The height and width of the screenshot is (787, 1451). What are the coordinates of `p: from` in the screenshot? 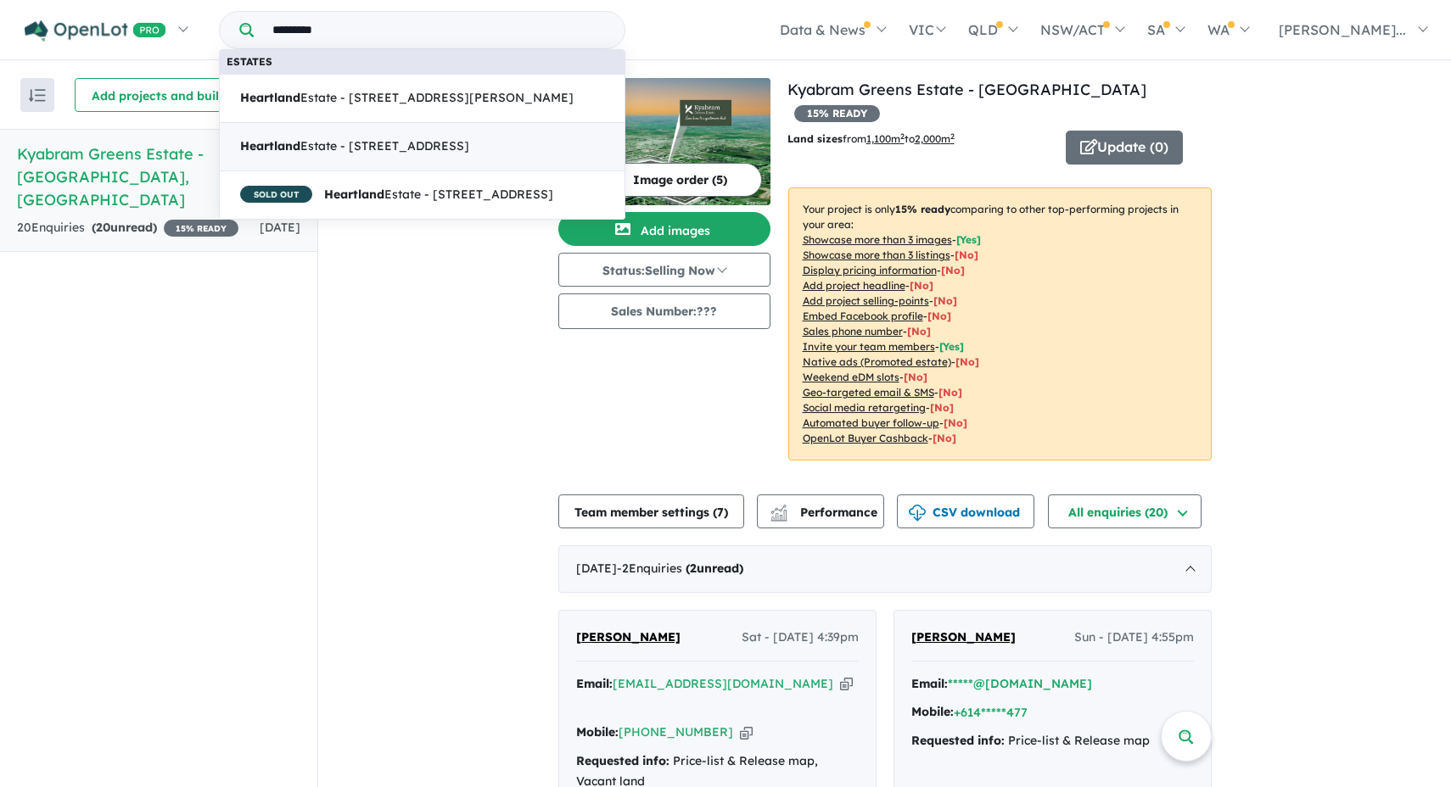 It's located at (920, 139).